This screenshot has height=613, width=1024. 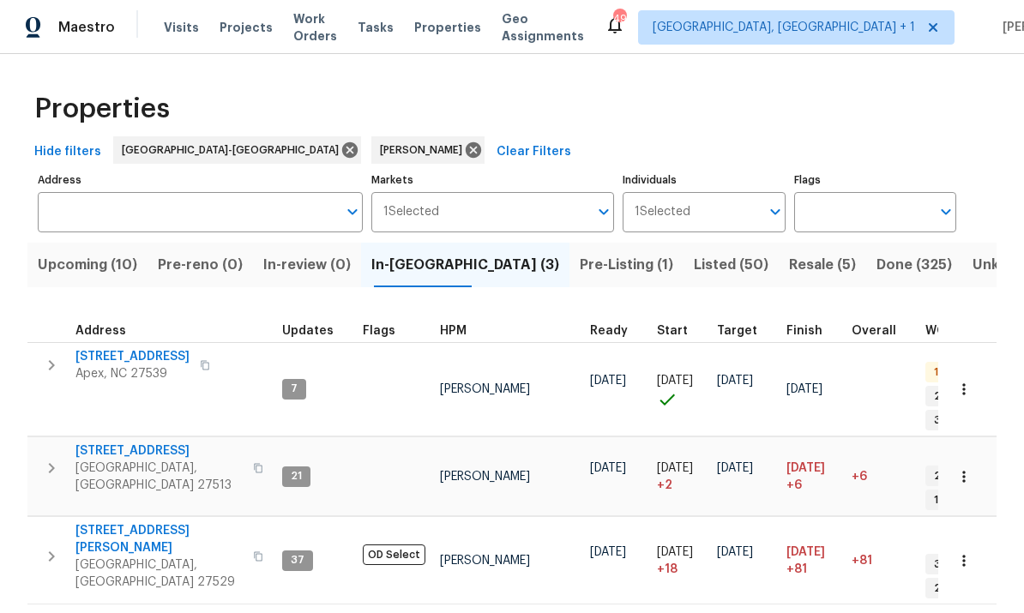 What do you see at coordinates (664, 485) in the screenshot?
I see `span: + 2` at bounding box center [664, 485].